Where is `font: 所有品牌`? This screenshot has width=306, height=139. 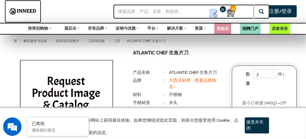
font: 所有品牌 is located at coordinates (96, 28).